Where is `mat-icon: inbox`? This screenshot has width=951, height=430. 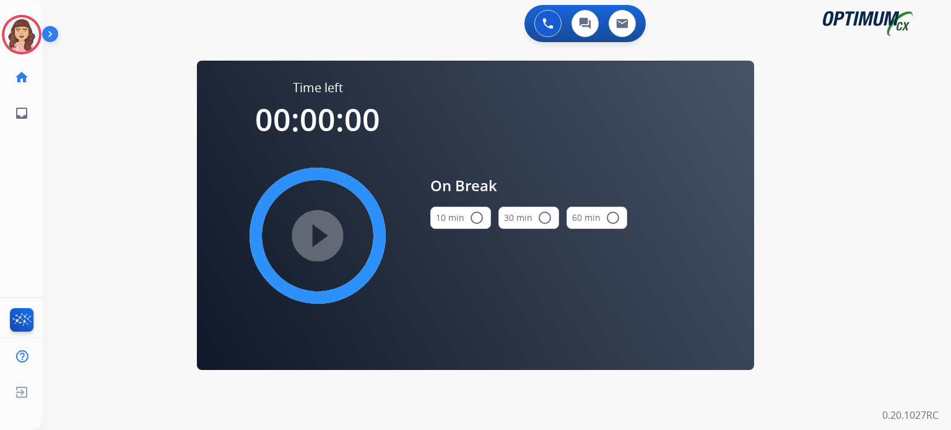 mat-icon: inbox is located at coordinates (22, 113).